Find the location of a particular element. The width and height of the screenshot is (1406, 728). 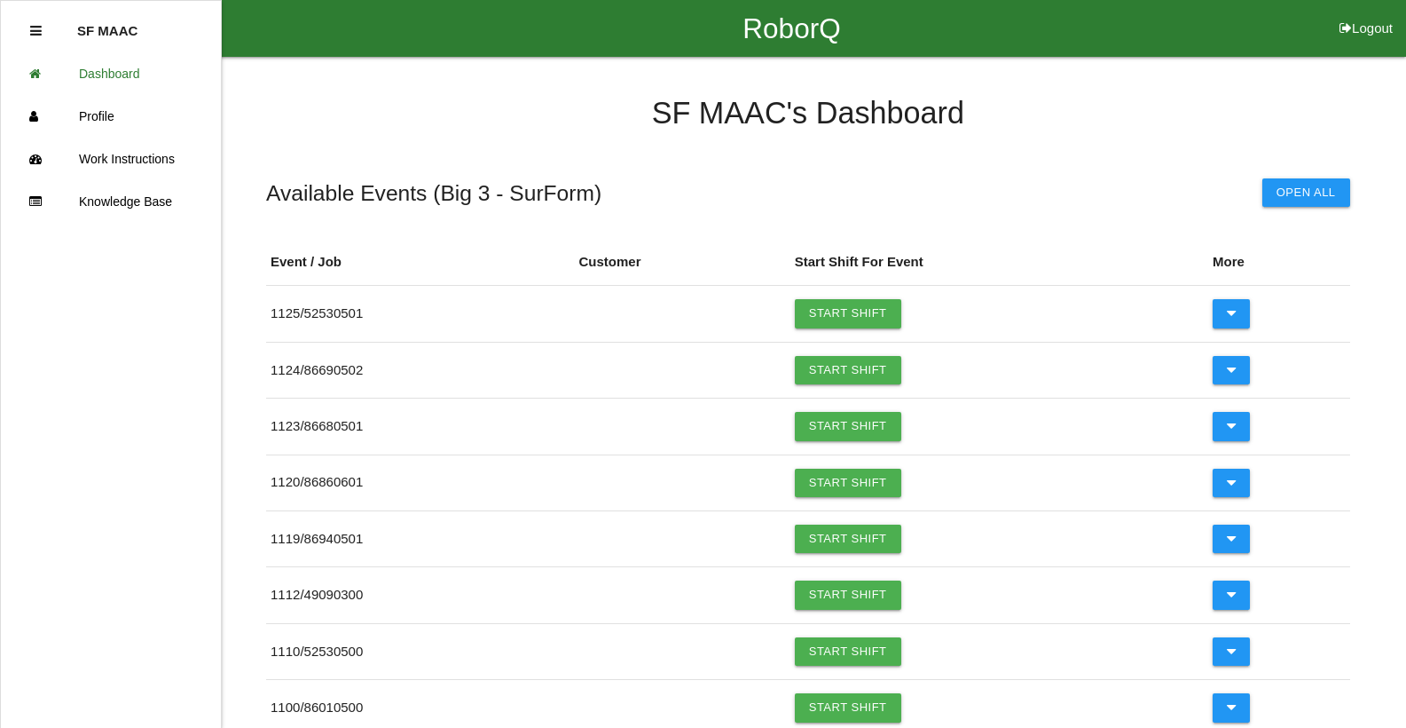

div: Close is located at coordinates (35, 31).